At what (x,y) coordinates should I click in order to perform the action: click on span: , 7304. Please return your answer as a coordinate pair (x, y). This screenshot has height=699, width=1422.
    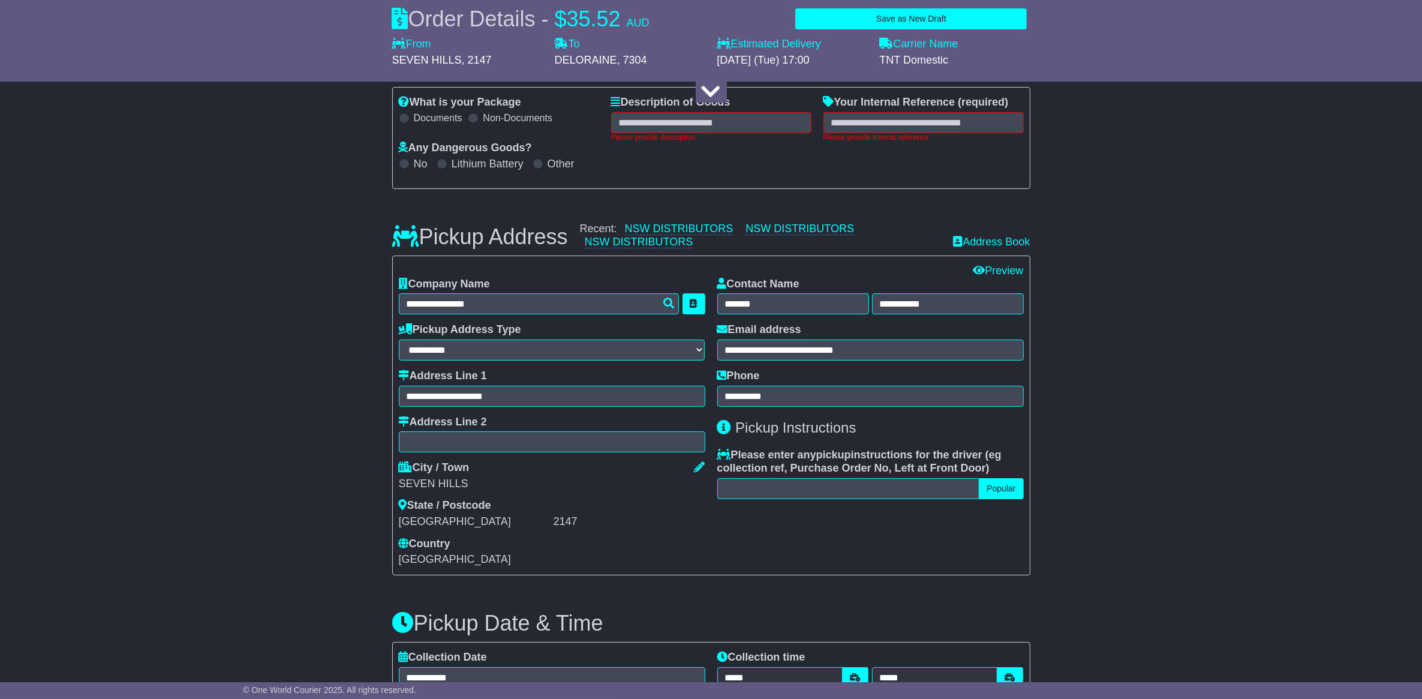
    Looking at the image, I should click on (632, 60).